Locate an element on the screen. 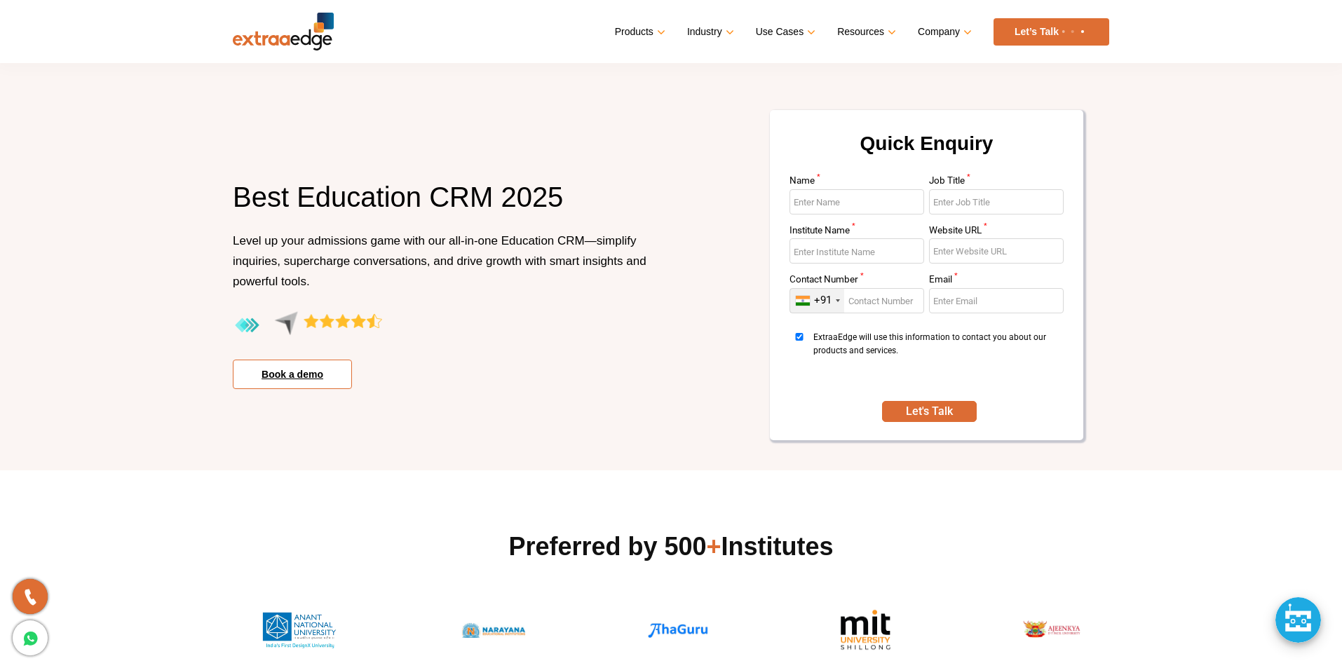  h2: Quick Enquiry is located at coordinates (926, 151).